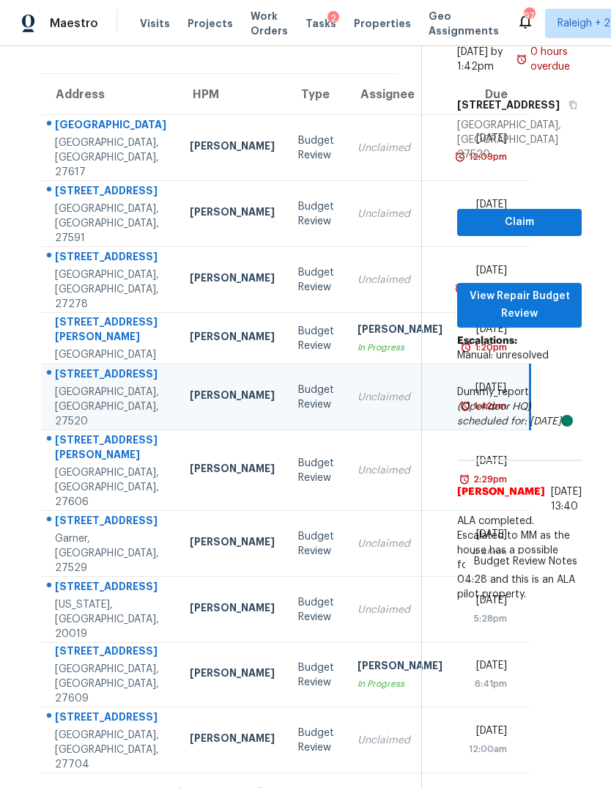  Describe the element at coordinates (400, 95) in the screenshot. I see `th: Assignee` at that location.